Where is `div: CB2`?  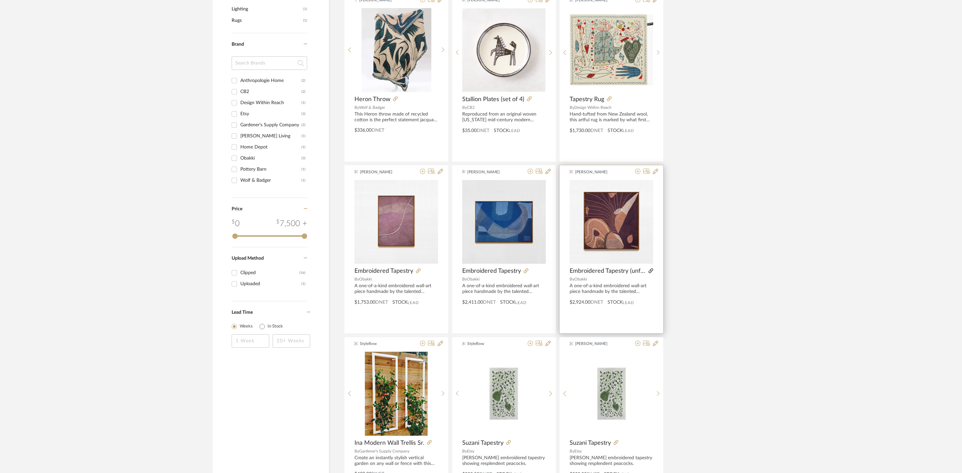 div: CB2 is located at coordinates (271, 92).